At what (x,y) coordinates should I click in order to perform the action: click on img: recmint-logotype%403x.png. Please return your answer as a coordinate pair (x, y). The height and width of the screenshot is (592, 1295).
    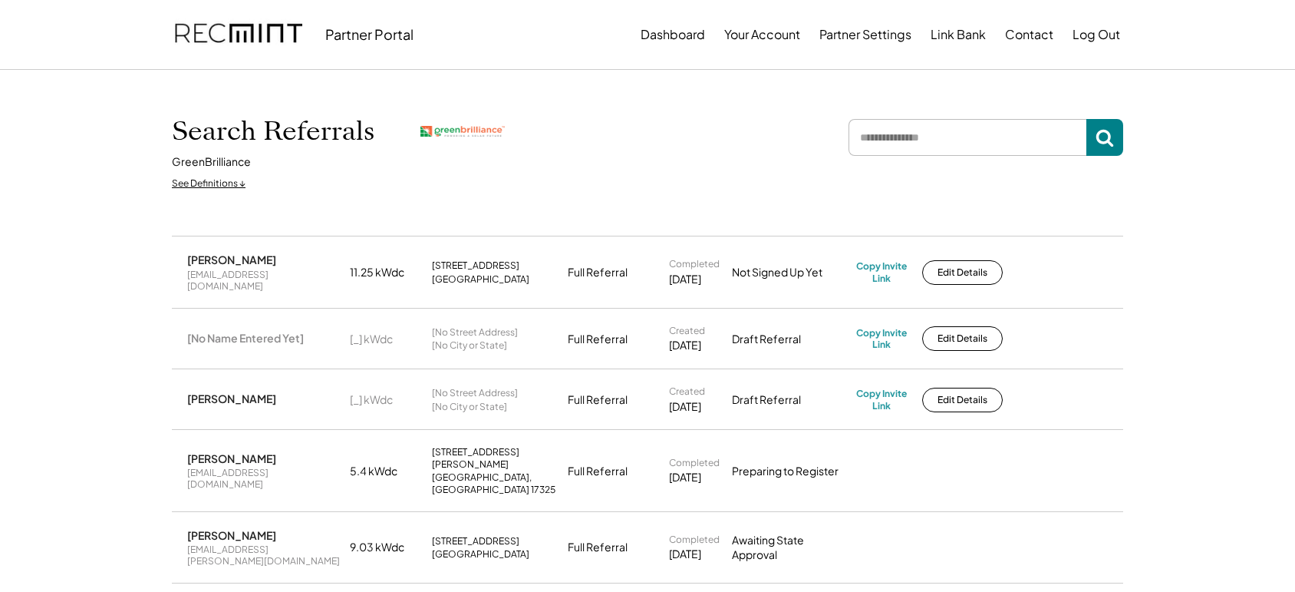
    Looking at the image, I should click on (239, 35).